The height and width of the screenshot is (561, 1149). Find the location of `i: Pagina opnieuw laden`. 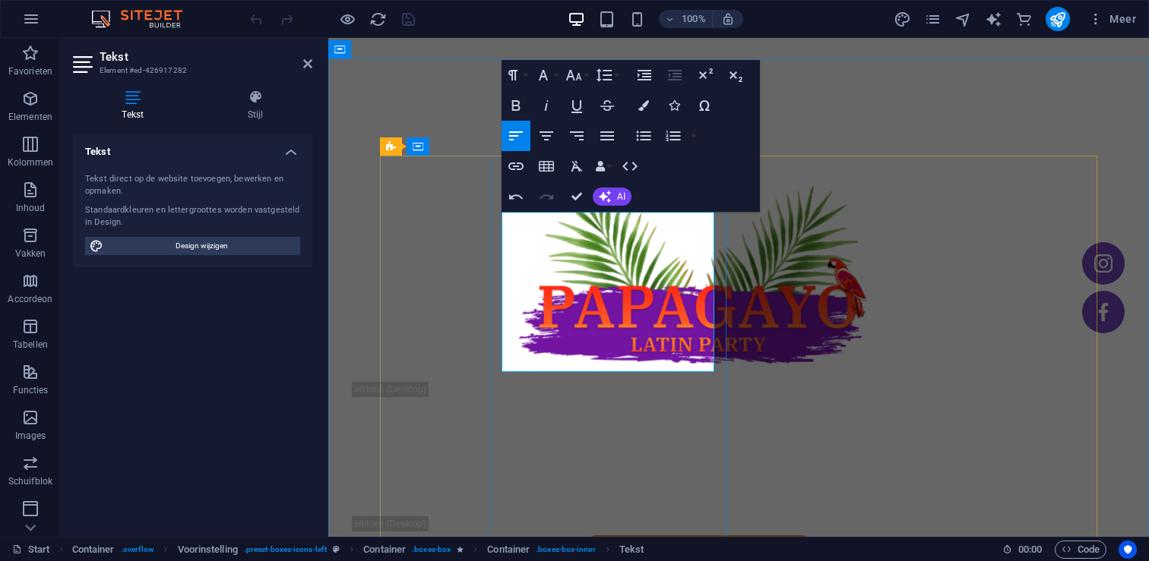

i: Pagina opnieuw laden is located at coordinates (378, 19).